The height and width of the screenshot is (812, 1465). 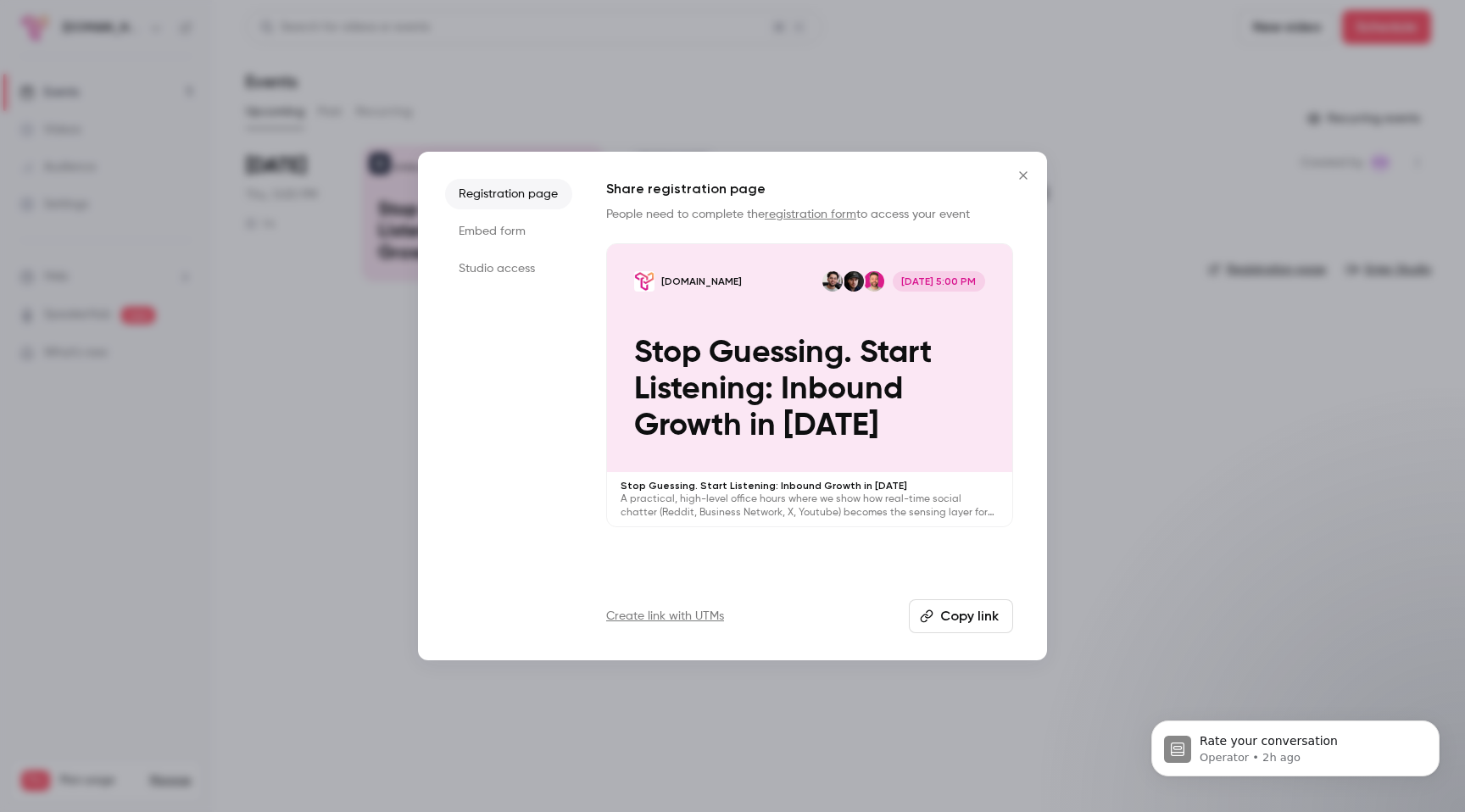 What do you see at coordinates (644, 281) in the screenshot?
I see `img: Stop Guessing. Start Listening: Inbound Growth in 2026` at bounding box center [644, 281].